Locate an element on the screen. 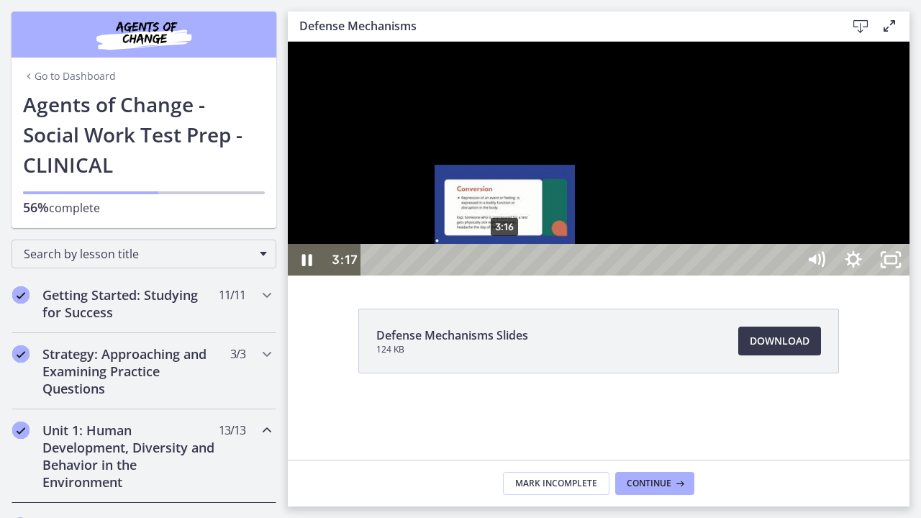 The height and width of the screenshot is (518, 921). h3: Defense Mechanisms is located at coordinates (561, 26).